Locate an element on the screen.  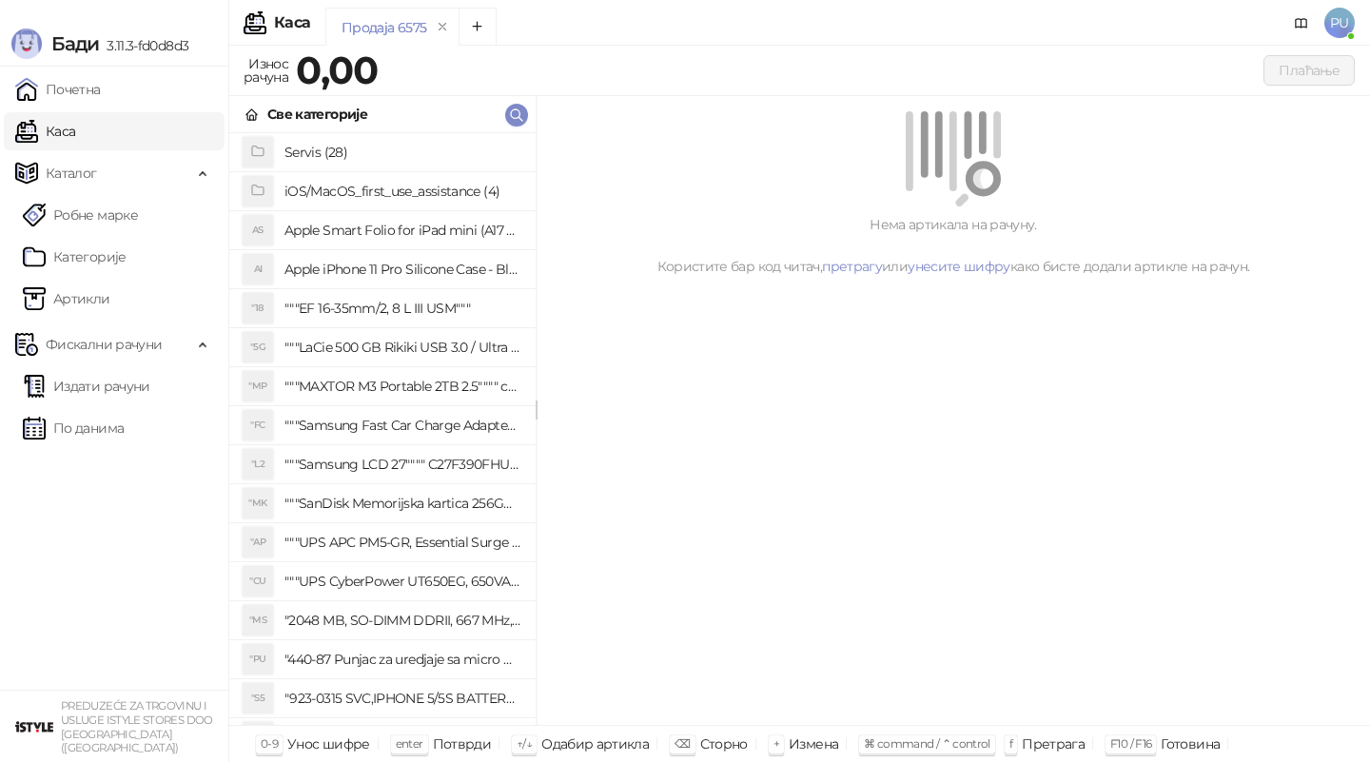
h4: "2048 MB, SO-DIMM DDRII, 667 MHz, Napajanje 1,8 0,1 V, Latencija CL5" is located at coordinates (403, 620).